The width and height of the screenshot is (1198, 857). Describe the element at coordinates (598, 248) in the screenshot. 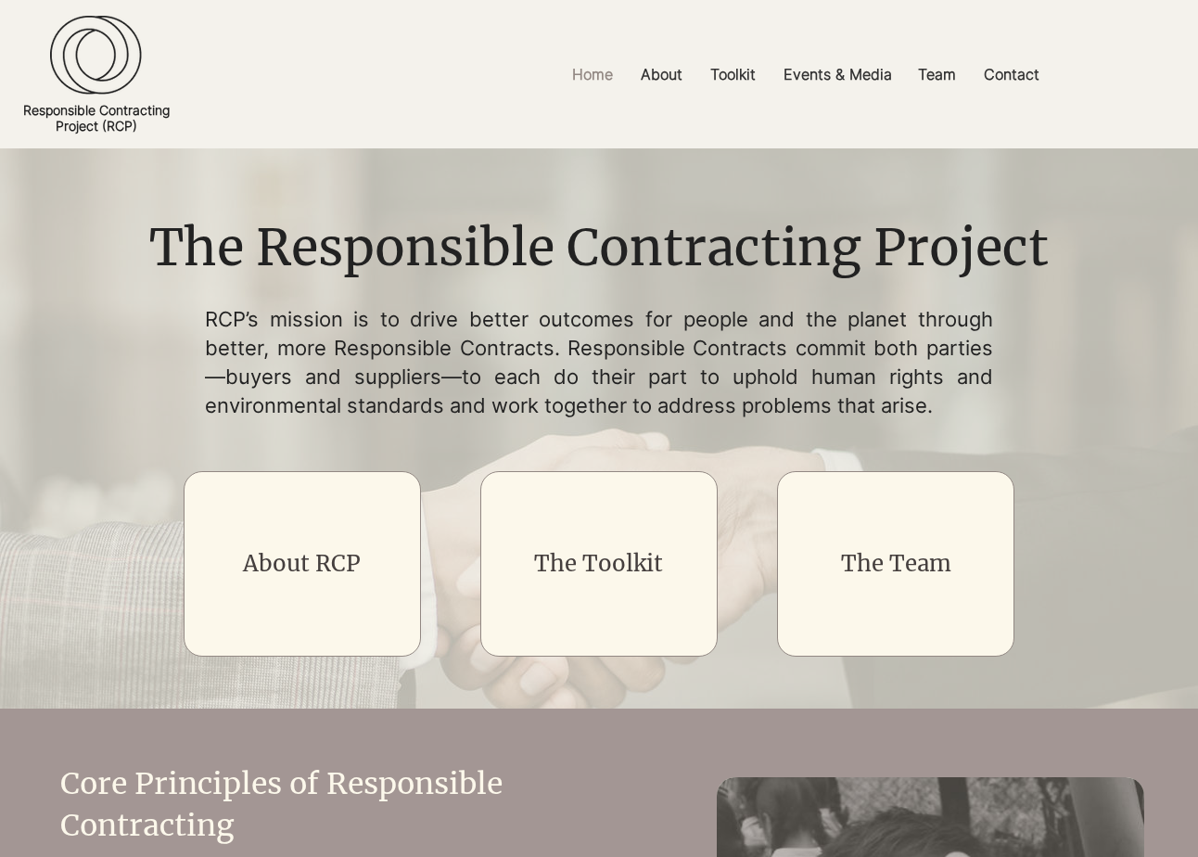

I see `h1: The Responsible Contracting Project` at that location.